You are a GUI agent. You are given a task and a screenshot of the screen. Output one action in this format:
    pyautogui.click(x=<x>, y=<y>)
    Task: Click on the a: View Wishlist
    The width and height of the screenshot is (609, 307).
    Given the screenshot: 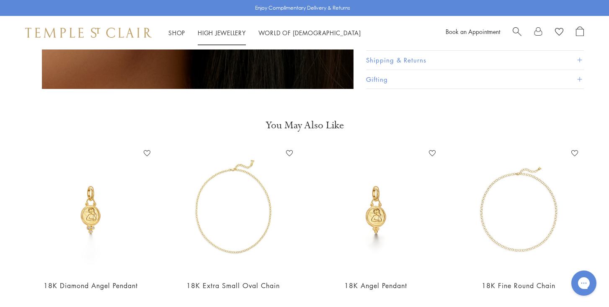 What is the action you would take?
    pyautogui.click(x=559, y=33)
    